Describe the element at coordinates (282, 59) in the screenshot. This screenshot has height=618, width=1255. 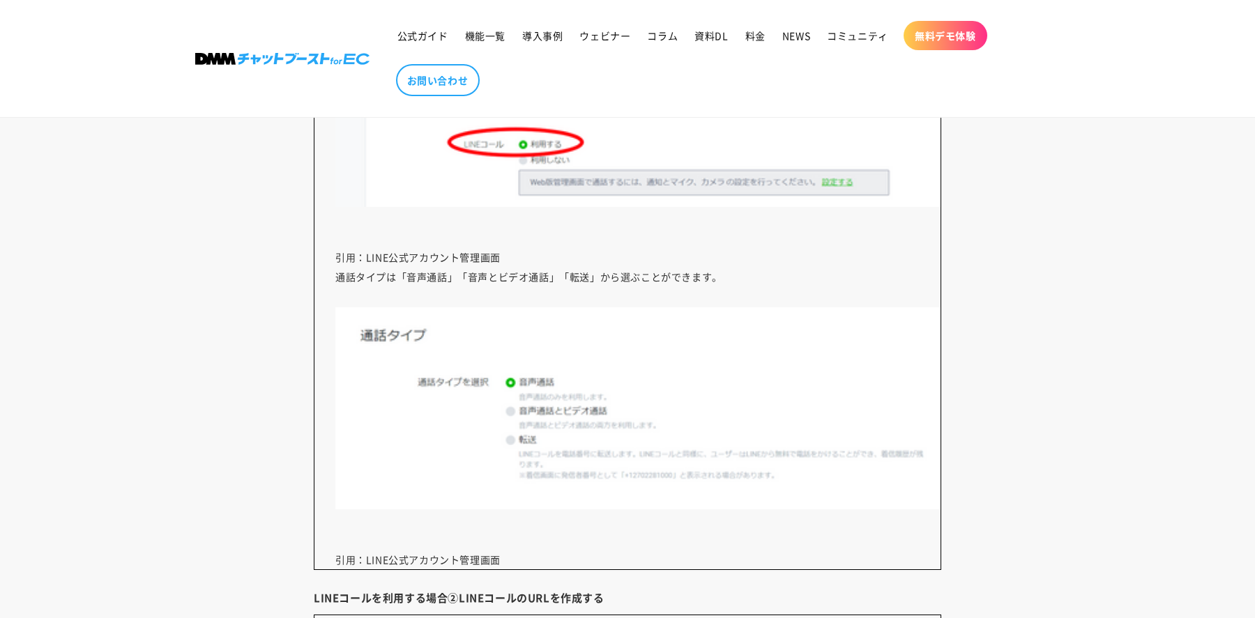
I see `img: 株式会社DMM Boost` at that location.